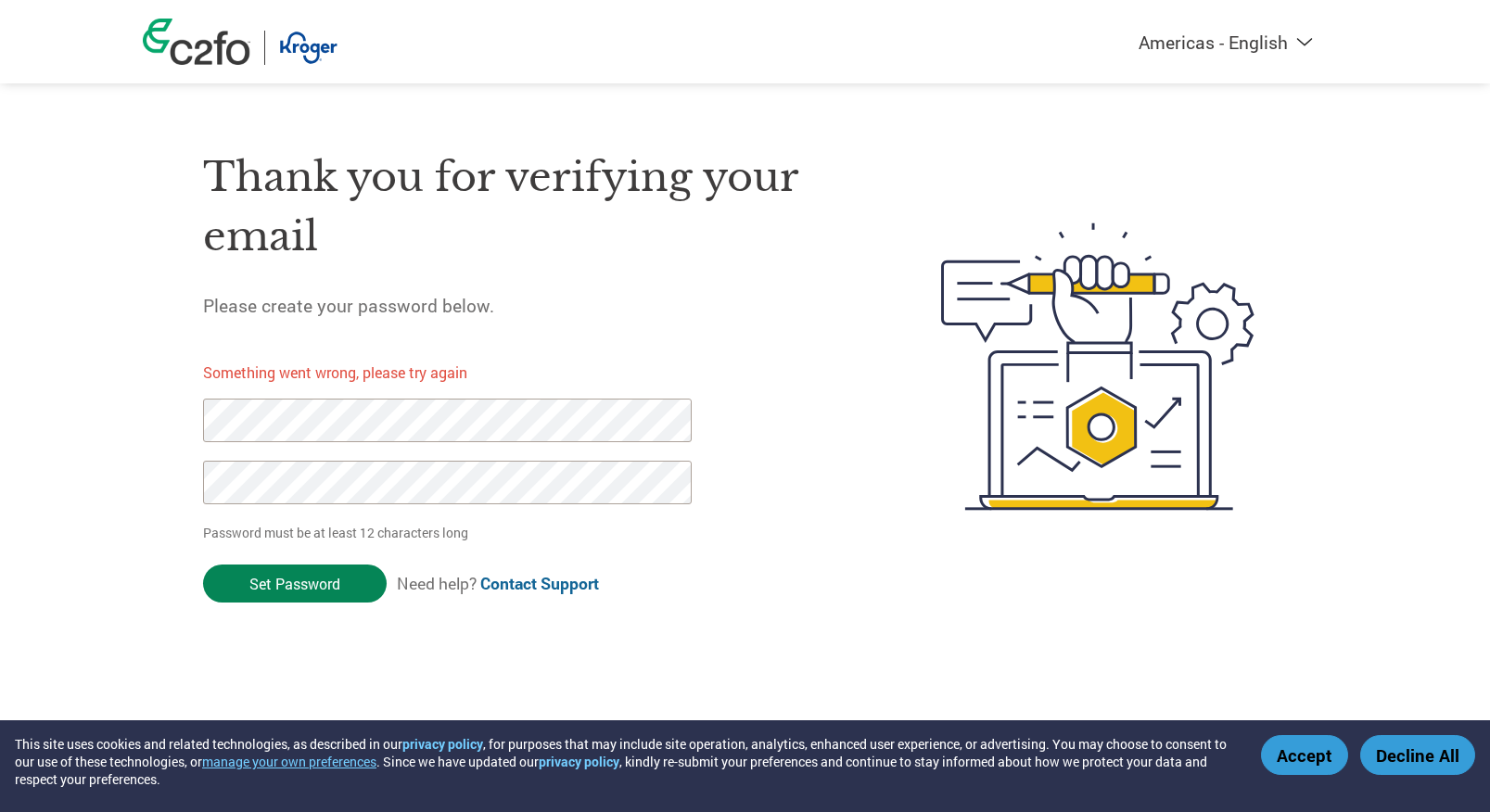 The width and height of the screenshot is (1490, 812). Describe the element at coordinates (1305, 754) in the screenshot. I see `button: Accept` at that location.